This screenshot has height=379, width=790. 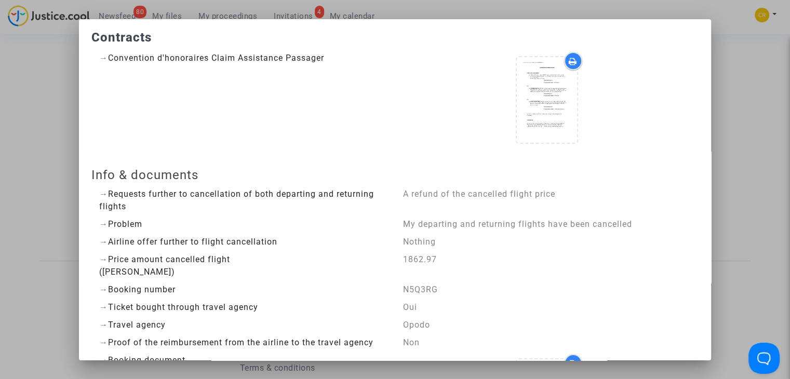 What do you see at coordinates (243, 200) in the screenshot?
I see `div: Requests further to cancellation of both departing and returning flights` at bounding box center [243, 200].